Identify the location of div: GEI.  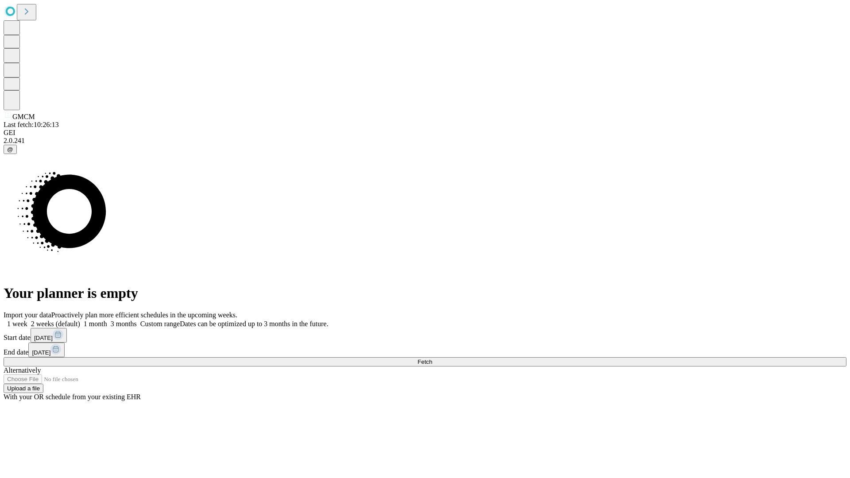
(425, 133).